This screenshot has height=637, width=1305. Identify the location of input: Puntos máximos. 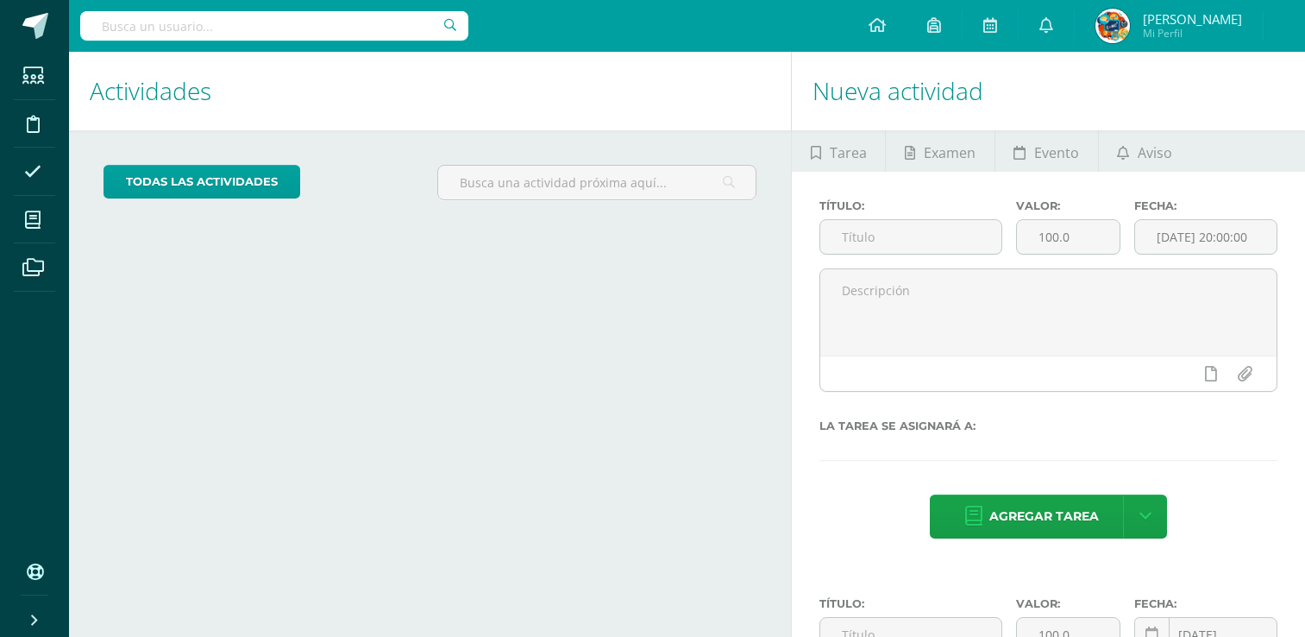
(1068, 236).